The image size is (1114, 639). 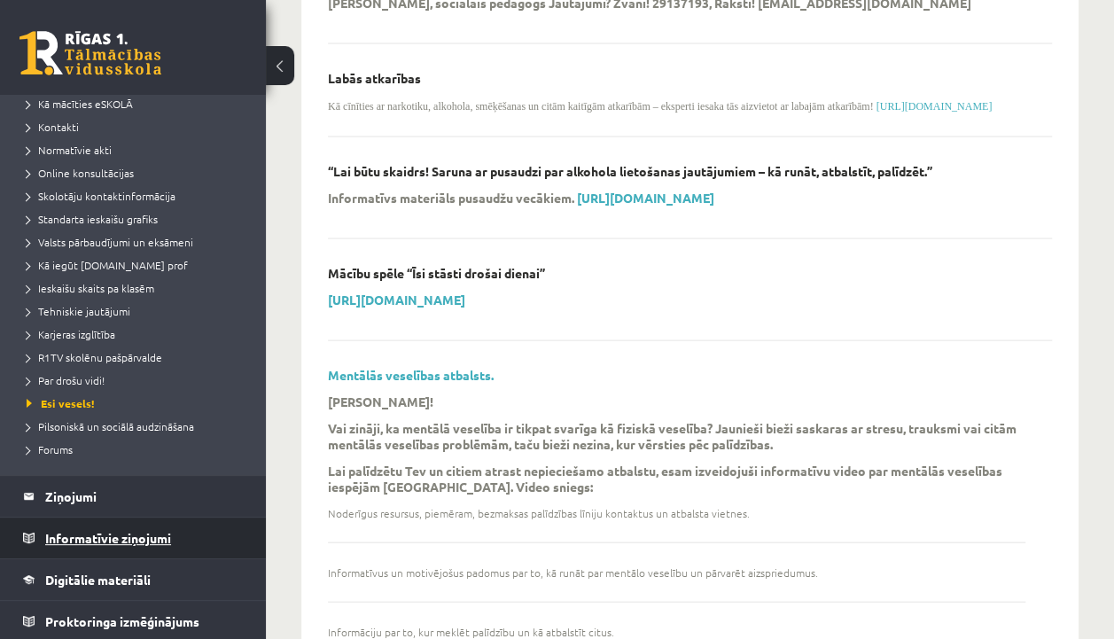 I want to click on a: Rīgas 1. Tālmācības vidusskola, so click(x=90, y=53).